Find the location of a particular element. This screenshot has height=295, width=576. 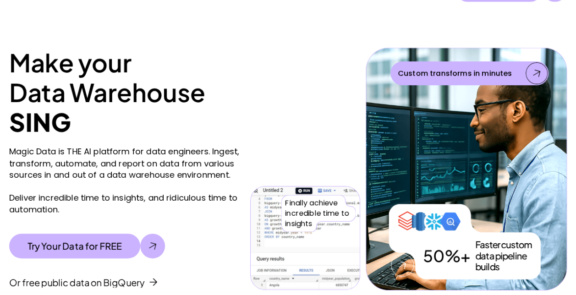

a: Custom transforms in minutes is located at coordinates (470, 73).